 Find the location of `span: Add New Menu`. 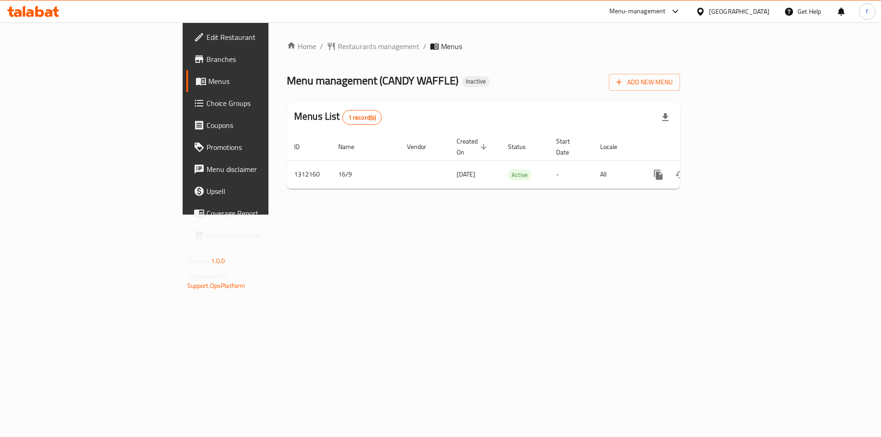

span: Add New Menu is located at coordinates (644, 82).